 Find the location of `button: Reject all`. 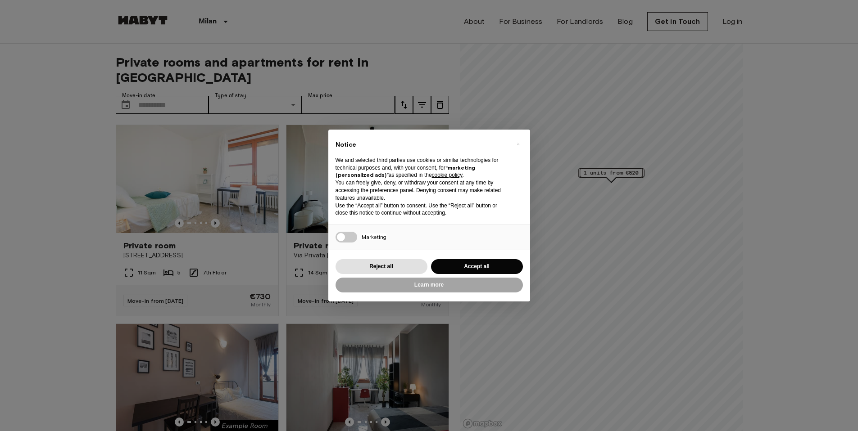

button: Reject all is located at coordinates (381, 266).